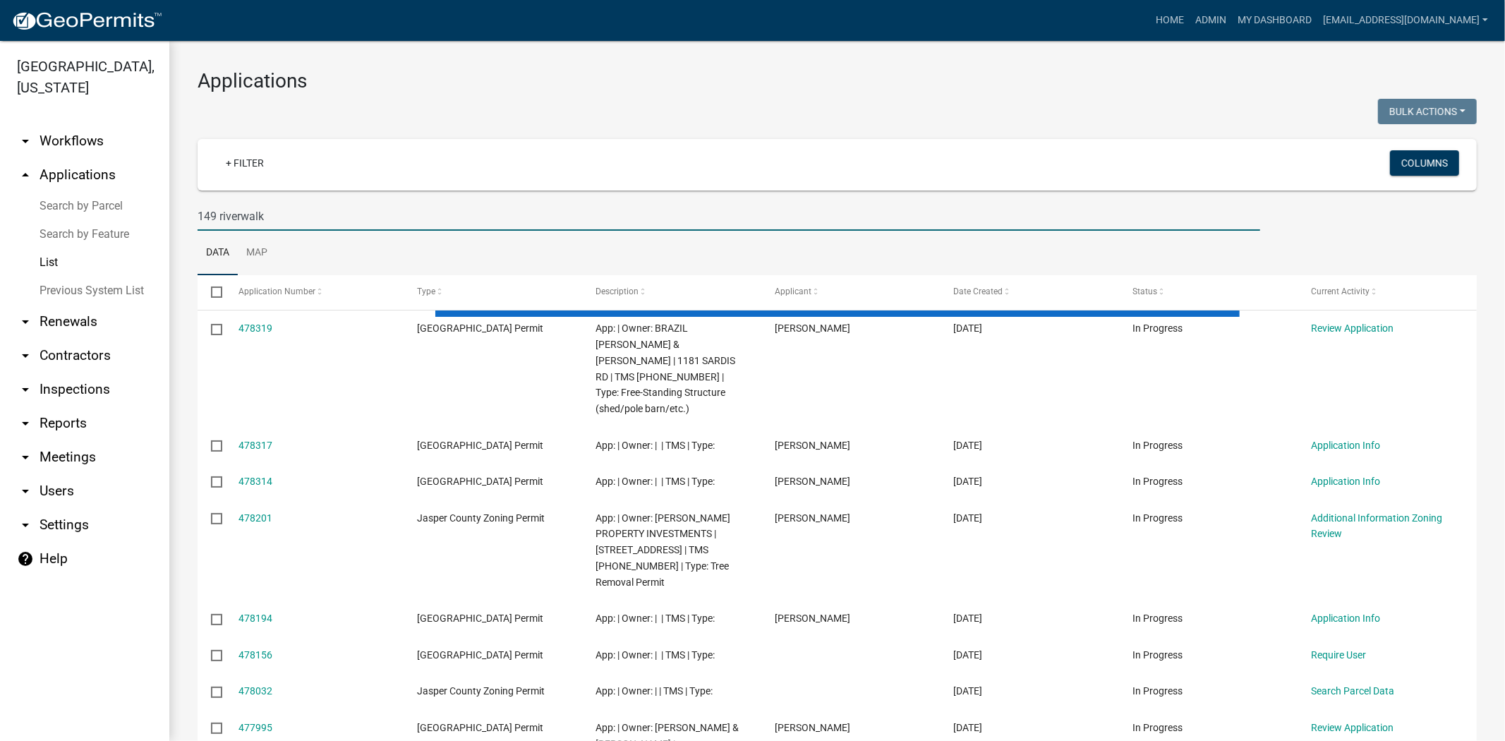 This screenshot has width=1505, height=741. What do you see at coordinates (672, 292) in the screenshot?
I see `datatable-header-cell: Description` at bounding box center [672, 292].